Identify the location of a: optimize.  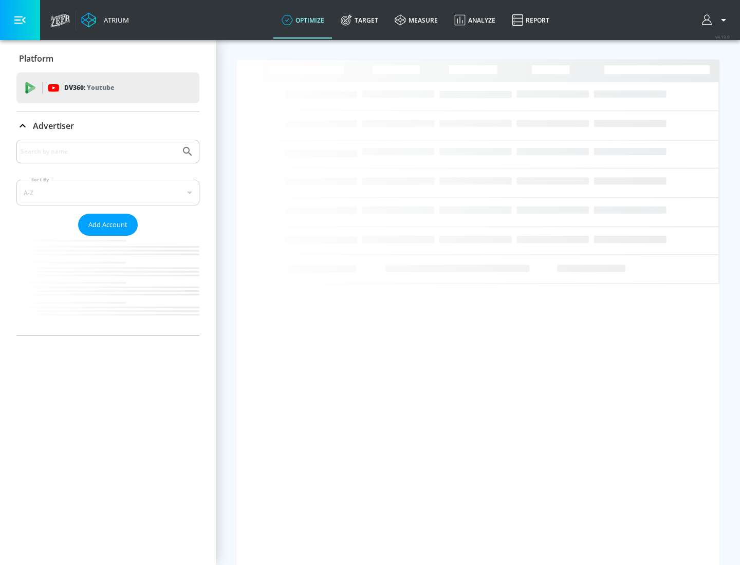
(303, 20).